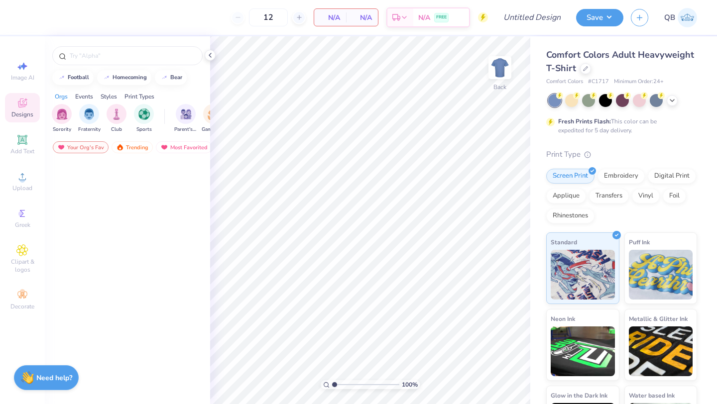  I want to click on img: Club Image, so click(116, 114).